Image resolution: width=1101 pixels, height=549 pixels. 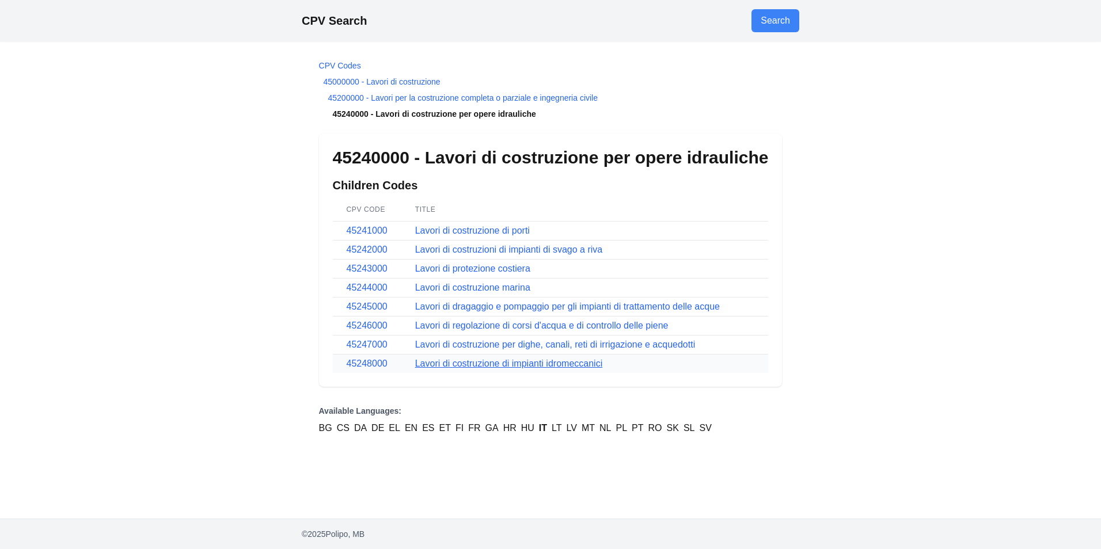 I want to click on a: CS, so click(x=343, y=428).